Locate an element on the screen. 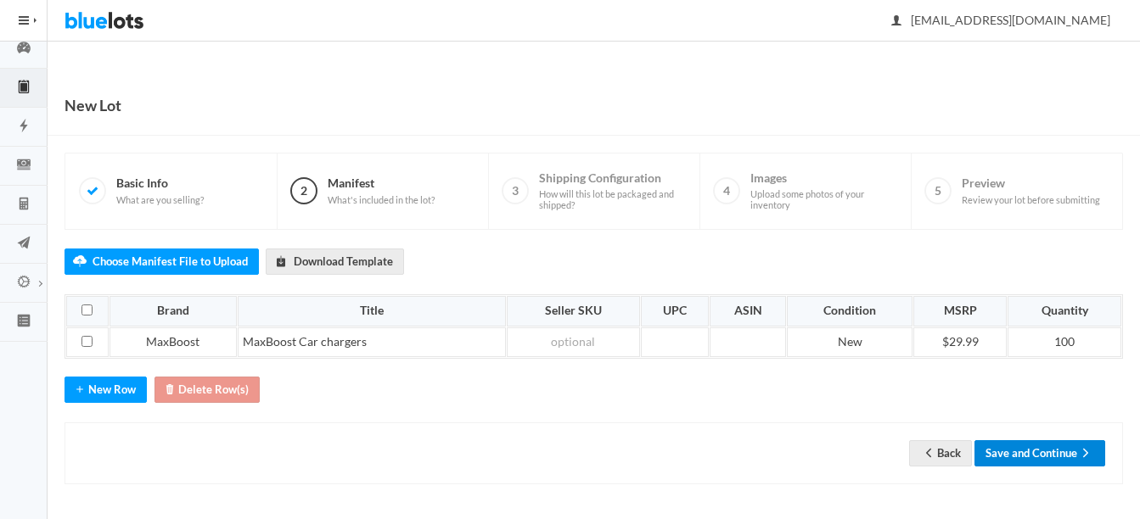  th: MSRP is located at coordinates (960, 311).